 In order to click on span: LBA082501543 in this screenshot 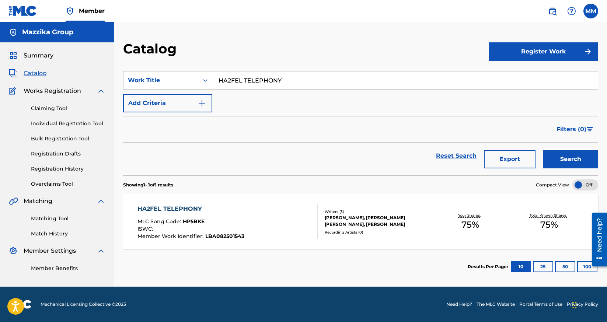, I will do `click(225, 236)`.